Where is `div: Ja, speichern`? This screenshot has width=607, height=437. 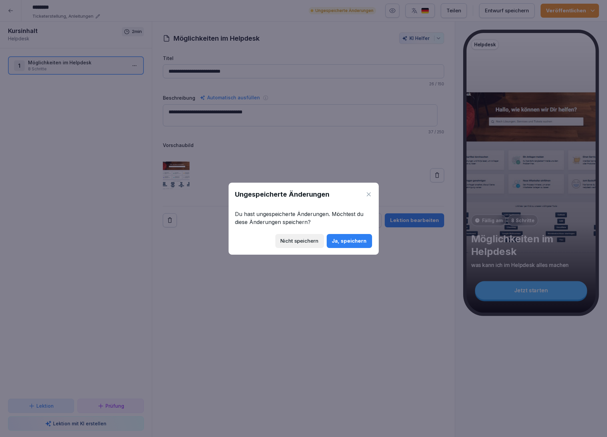
div: Ja, speichern is located at coordinates (349, 241).